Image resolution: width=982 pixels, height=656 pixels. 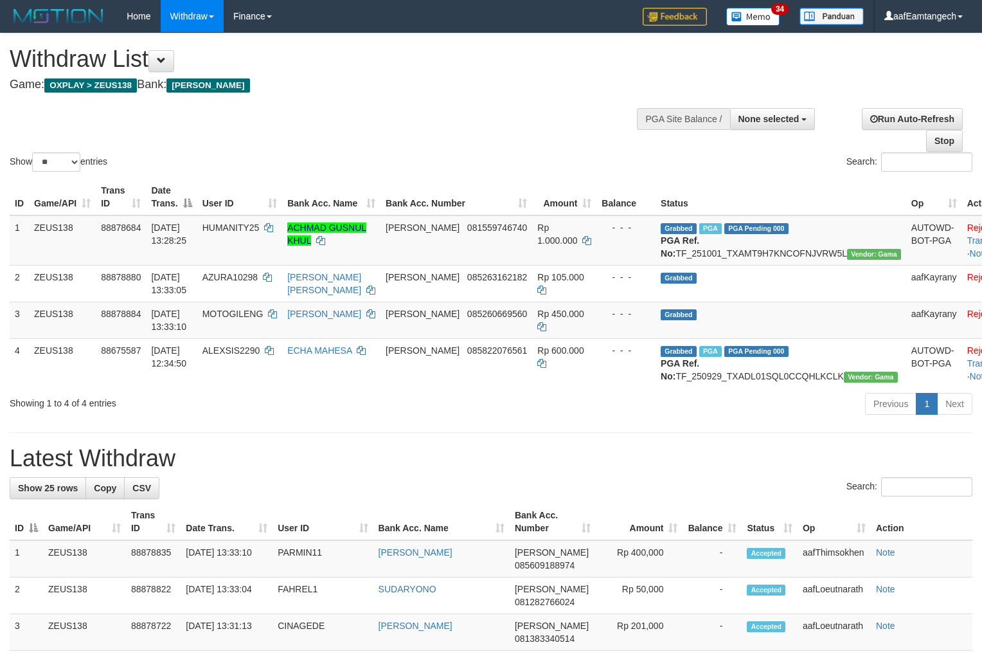 What do you see at coordinates (766, 590) in the screenshot?
I see `span: Accepted` at bounding box center [766, 590].